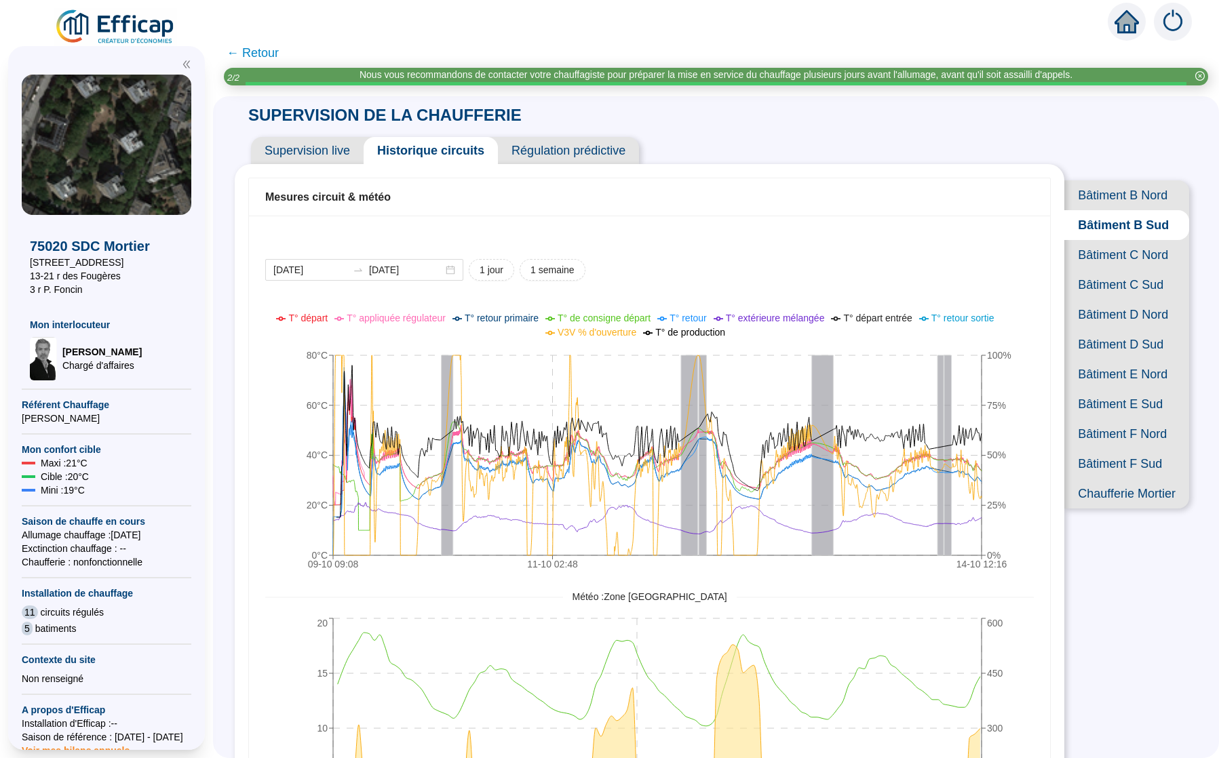 The height and width of the screenshot is (758, 1219). I want to click on span: double-left, so click(186, 64).